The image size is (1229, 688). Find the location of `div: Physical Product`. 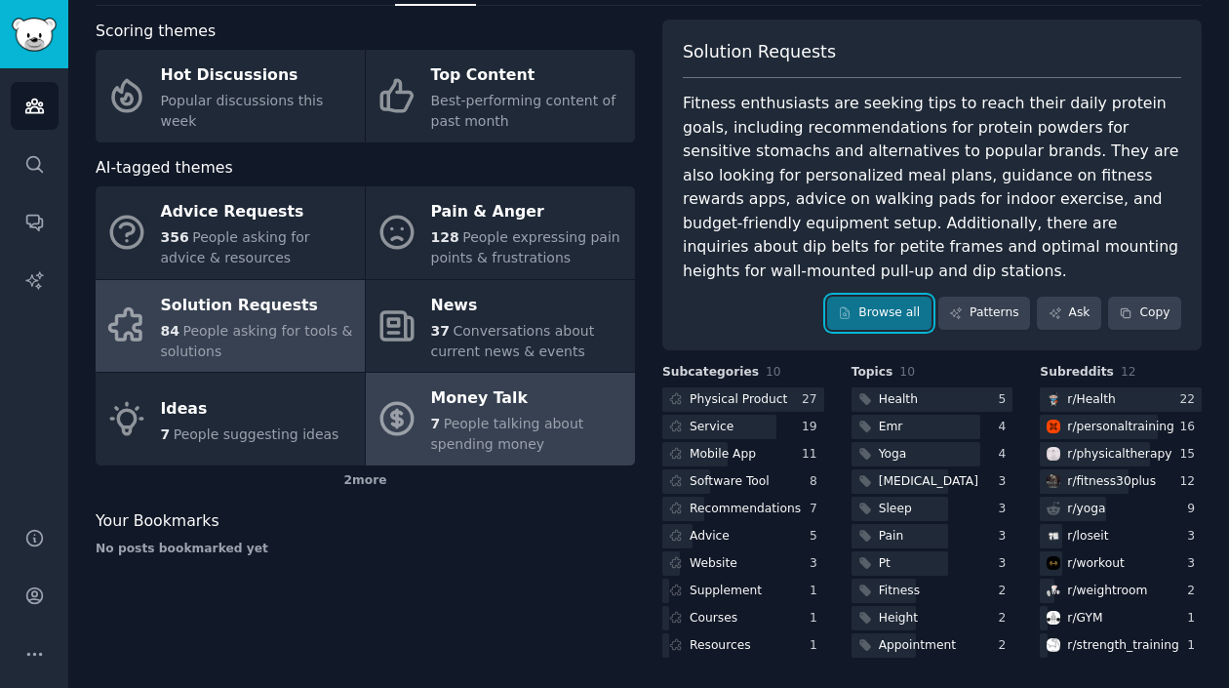

div: Physical Product is located at coordinates (739, 400).